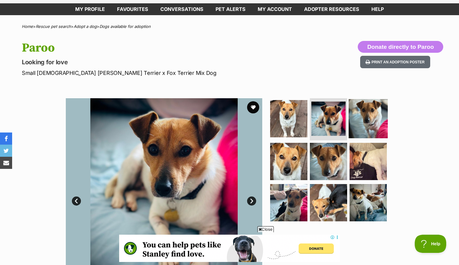 The height and width of the screenshot is (265, 459). Describe the element at coordinates (85, 26) in the screenshot. I see `a: Adopt a dog` at that location.